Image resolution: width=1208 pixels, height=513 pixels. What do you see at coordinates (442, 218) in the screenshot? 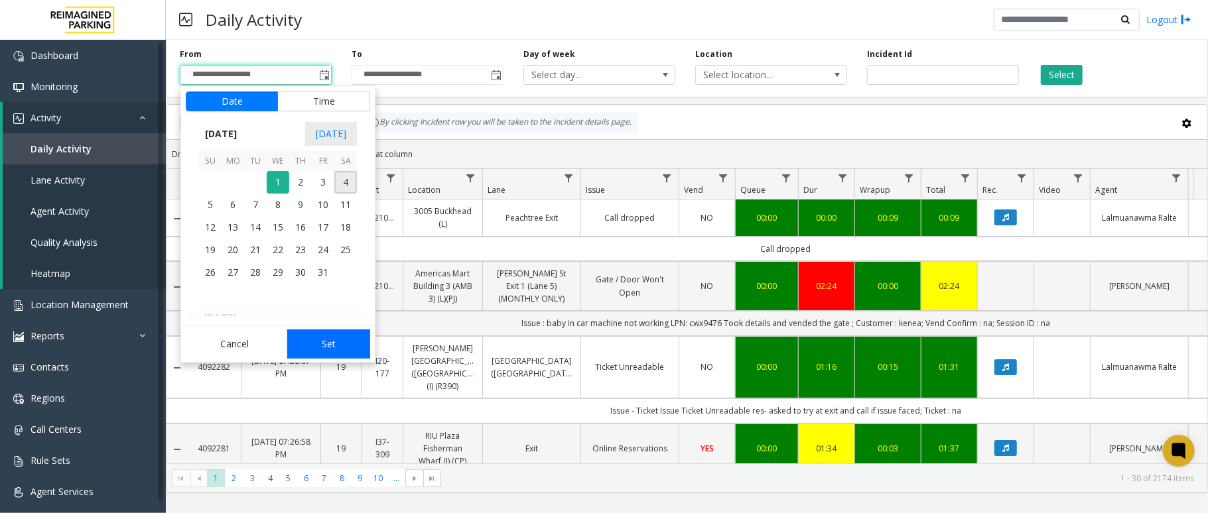
I see `a: 3005 Buckhead (L)` at bounding box center [442, 218].